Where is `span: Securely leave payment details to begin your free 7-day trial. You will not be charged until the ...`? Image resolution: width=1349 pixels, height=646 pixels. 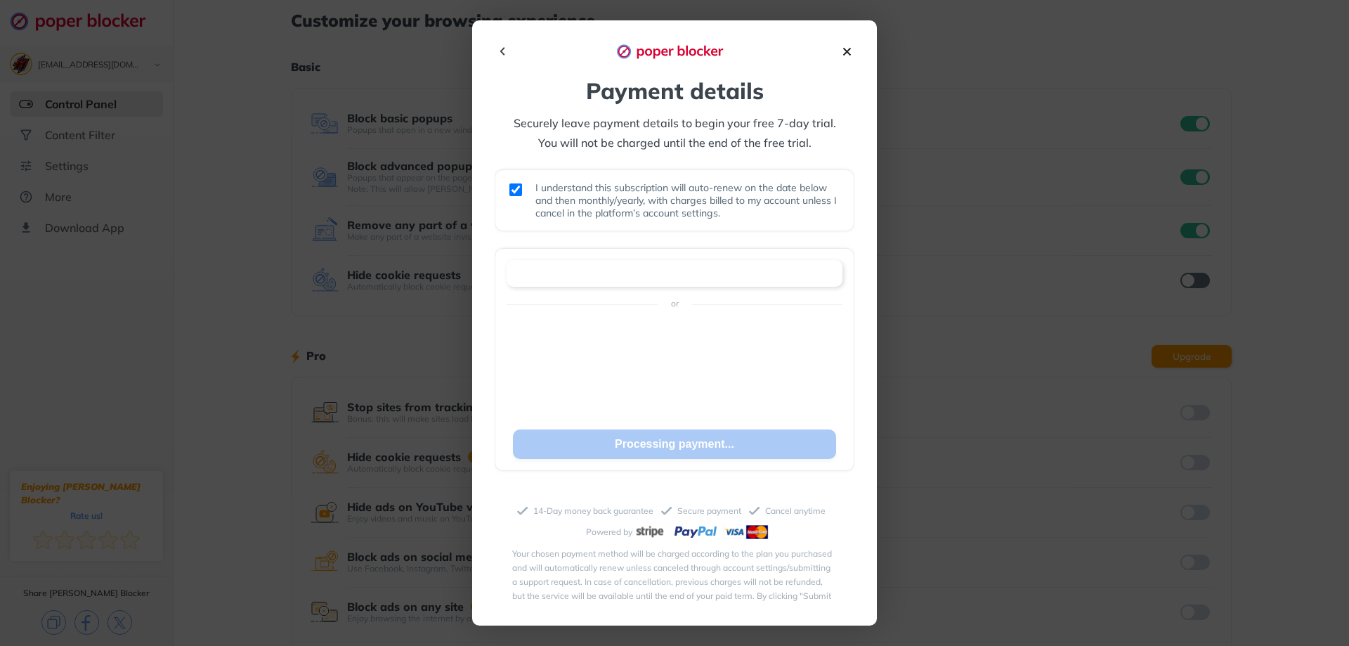
span: Securely leave payment details to begin your free 7-day trial. You will not be charged until the ... is located at coordinates (675, 133).